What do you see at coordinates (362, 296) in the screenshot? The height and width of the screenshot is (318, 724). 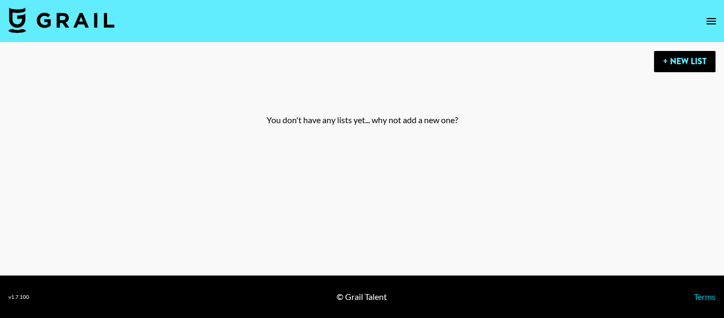 I see `div: © Grail Talent` at bounding box center [362, 296].